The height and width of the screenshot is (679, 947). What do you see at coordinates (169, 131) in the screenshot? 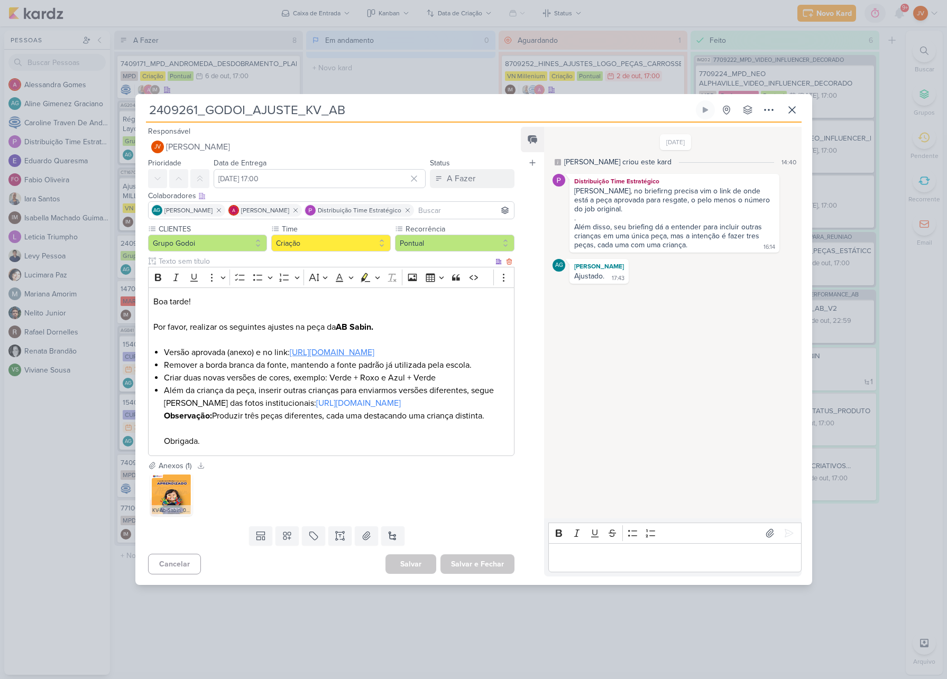
I see `label: Responsável` at bounding box center [169, 131].